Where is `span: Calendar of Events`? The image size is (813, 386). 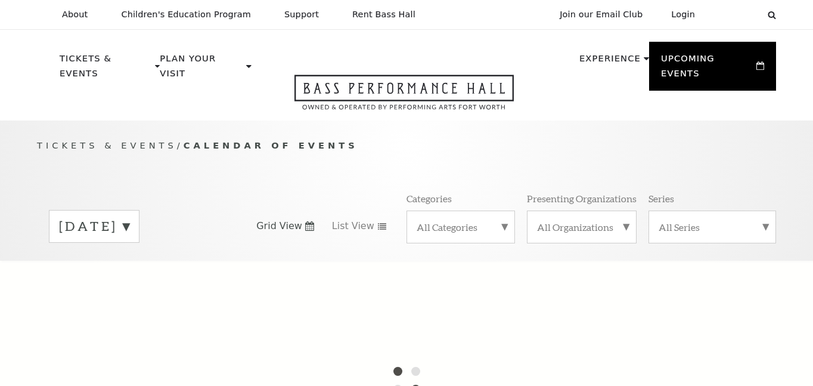 span: Calendar of Events is located at coordinates (271, 145).